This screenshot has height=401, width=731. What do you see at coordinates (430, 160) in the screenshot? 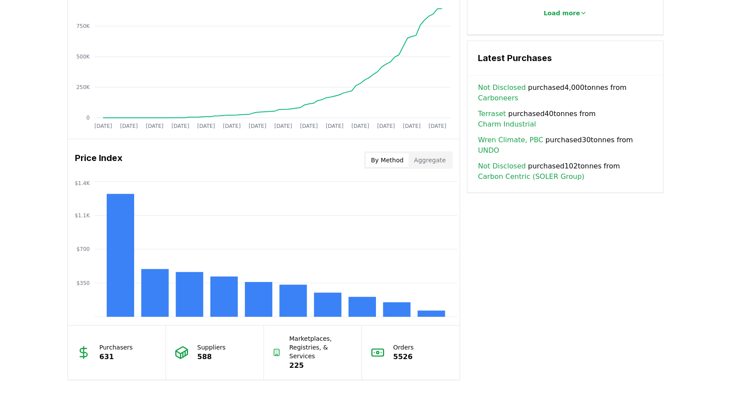
I see `button: Aggregate` at bounding box center [430, 160].